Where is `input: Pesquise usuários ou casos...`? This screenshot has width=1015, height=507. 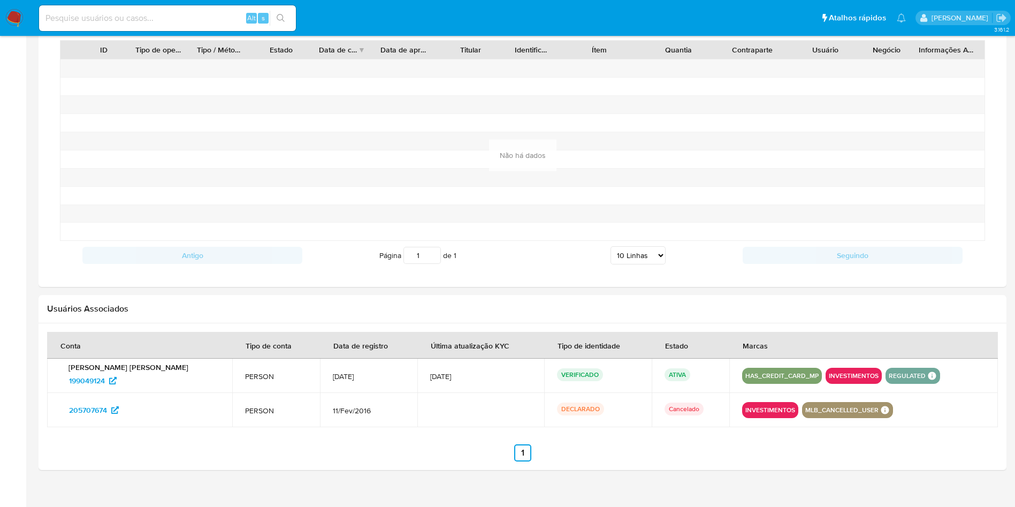 input: Pesquise usuários ou casos... is located at coordinates (167, 18).